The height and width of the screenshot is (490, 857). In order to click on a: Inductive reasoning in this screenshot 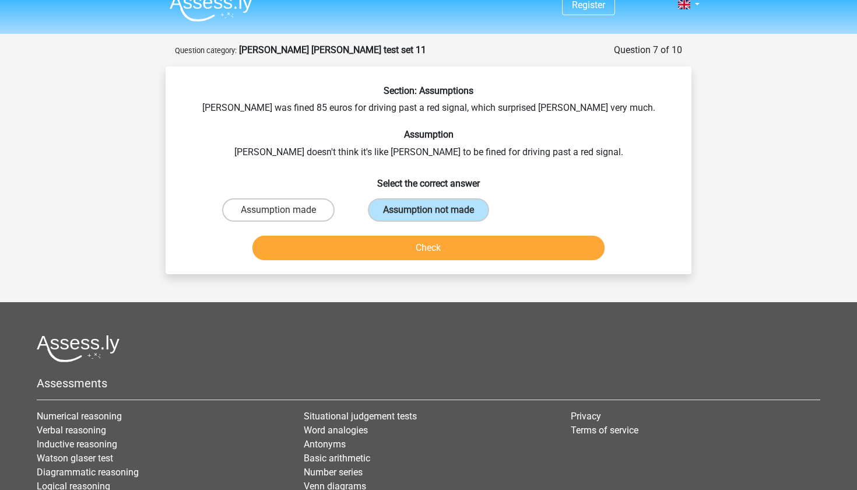, I will do `click(77, 444)`.